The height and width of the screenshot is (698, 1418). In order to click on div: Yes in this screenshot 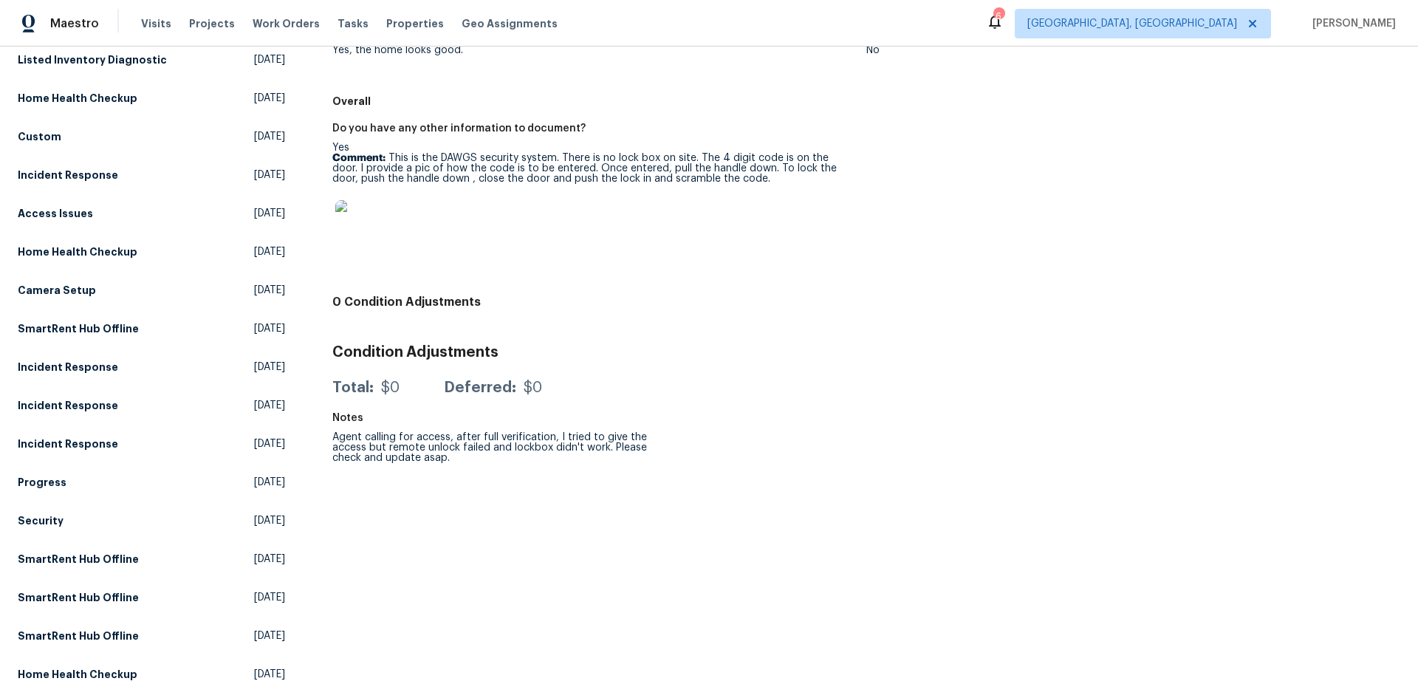, I will do `click(593, 199)`.